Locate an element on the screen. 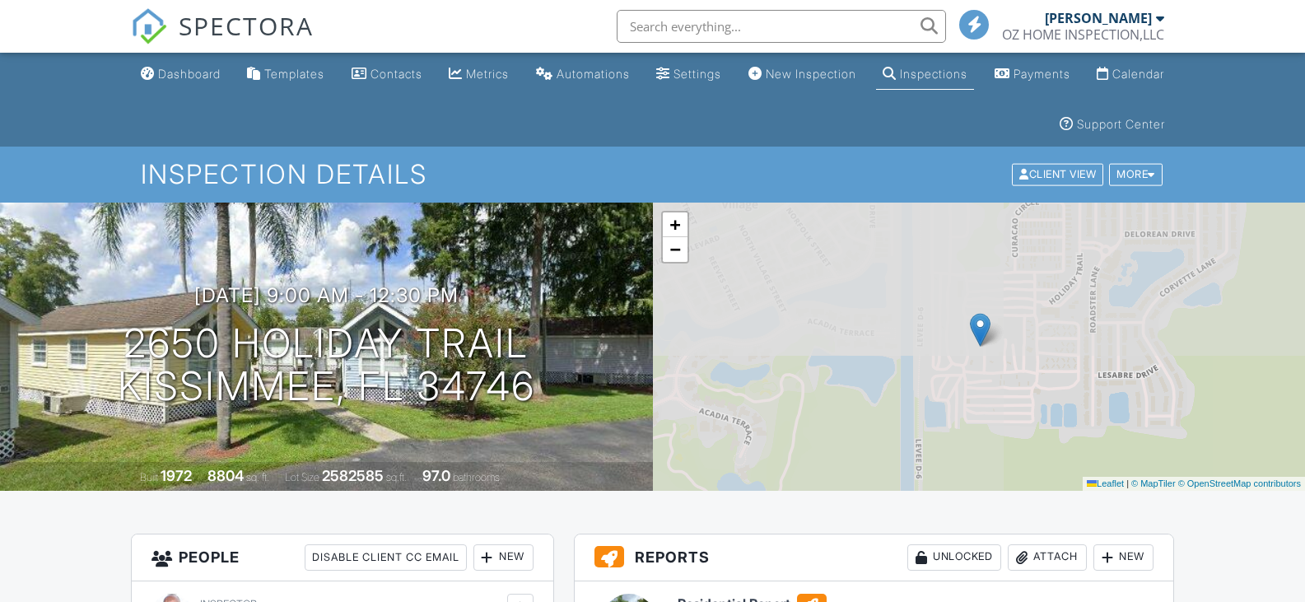 The height and width of the screenshot is (602, 1305). a: Templates is located at coordinates (286, 74).